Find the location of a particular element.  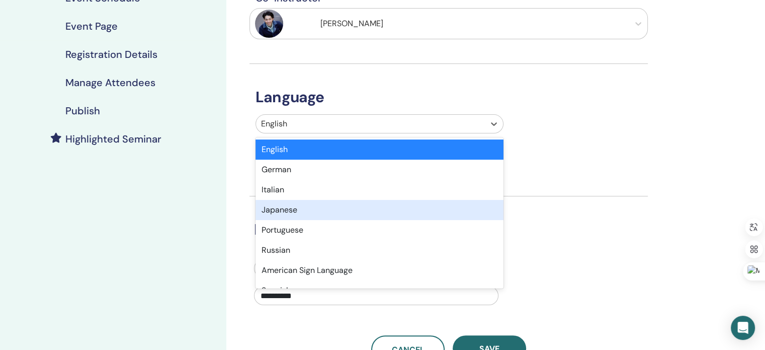

img: default.jpg is located at coordinates (269, 24).